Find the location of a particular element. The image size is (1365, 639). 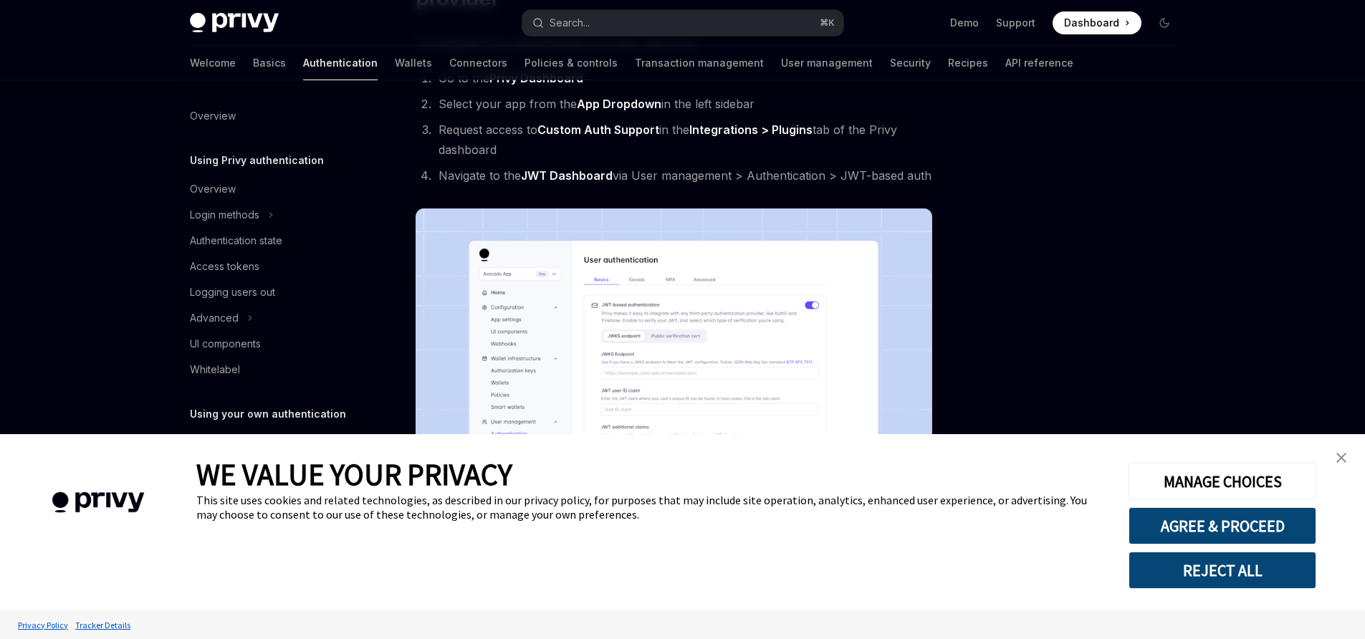

a: Recipes is located at coordinates (968, 63).